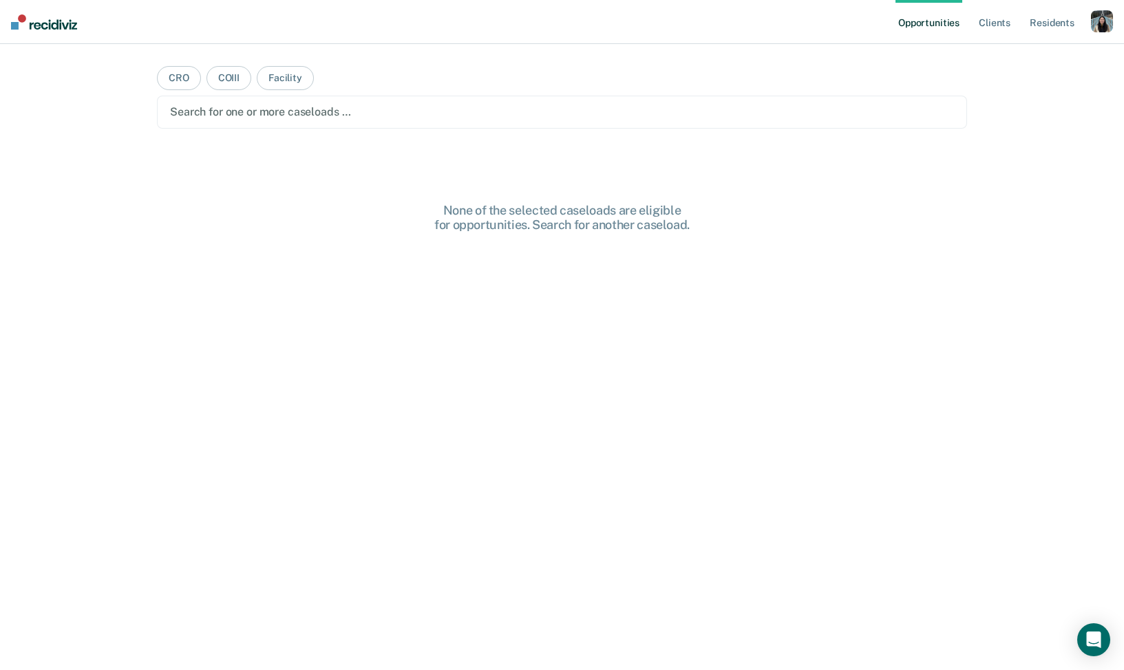  Describe the element at coordinates (1093, 640) in the screenshot. I see `div: Open Intercom Messenger` at that location.